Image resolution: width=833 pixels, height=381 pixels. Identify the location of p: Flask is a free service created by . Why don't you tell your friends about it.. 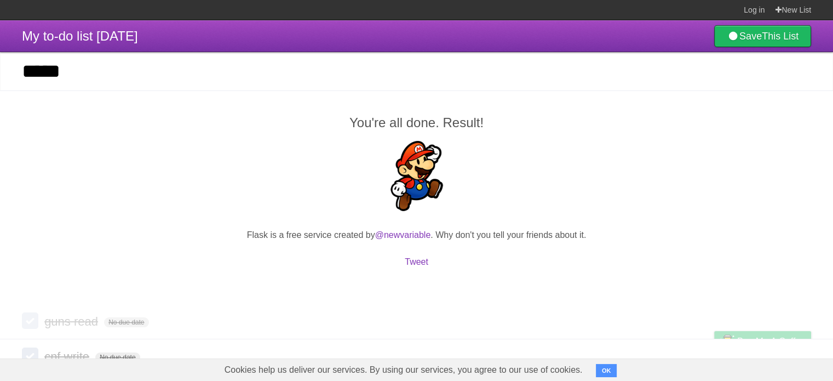
(416, 235).